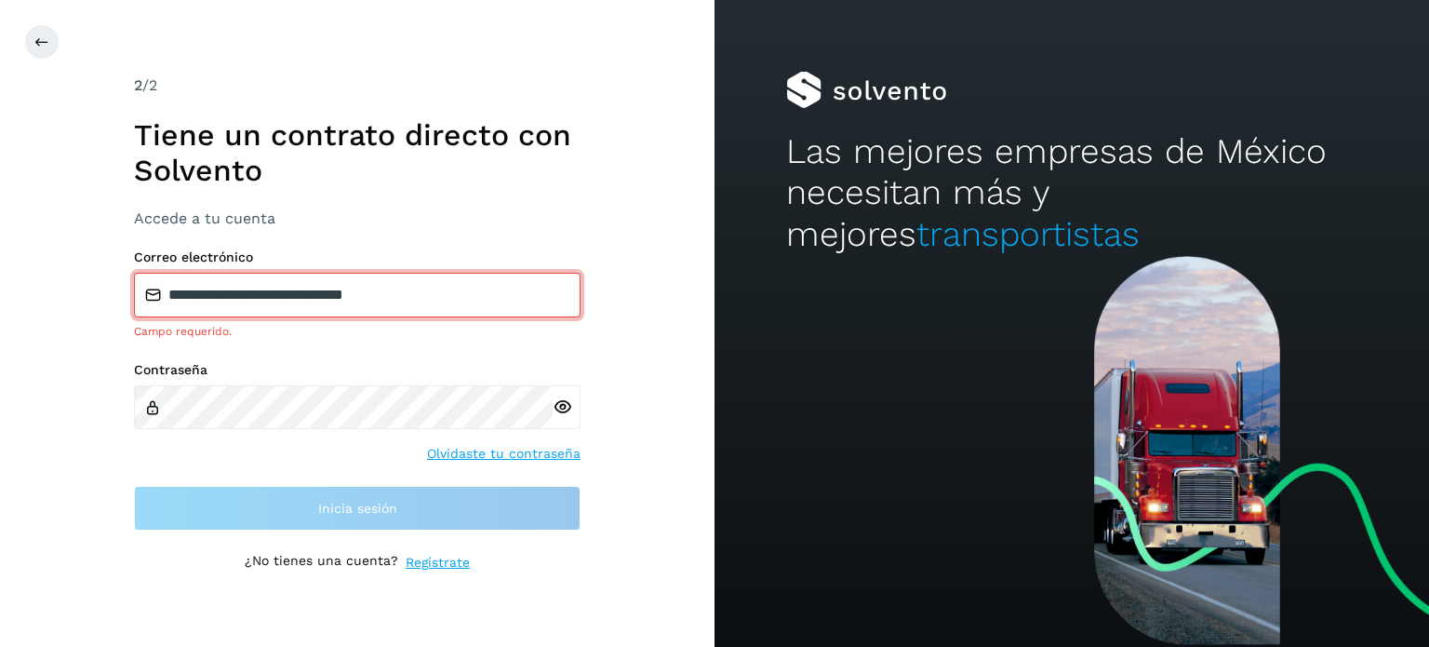 The height and width of the screenshot is (647, 1429). Describe the element at coordinates (357, 508) in the screenshot. I see `button: Inicia sesión` at that location.